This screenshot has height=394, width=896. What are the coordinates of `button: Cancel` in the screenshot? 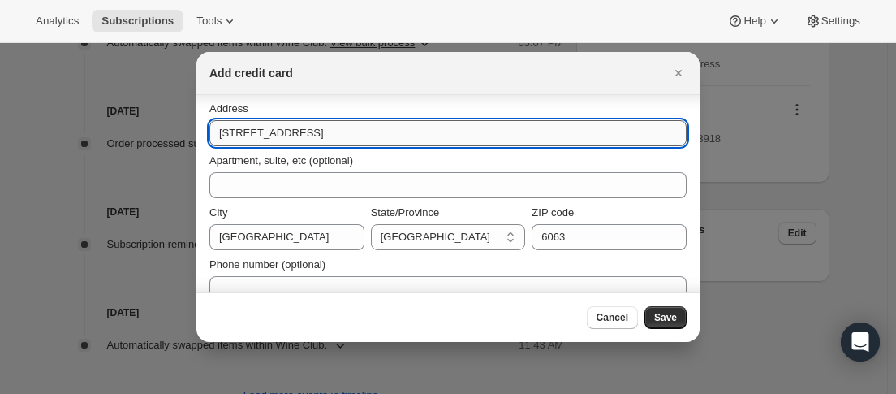 It's located at (612, 318).